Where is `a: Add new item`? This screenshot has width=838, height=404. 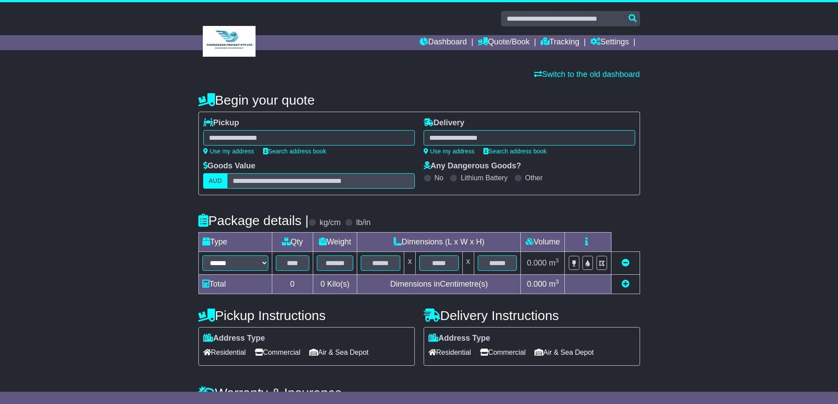
a: Add new item is located at coordinates (625, 284).